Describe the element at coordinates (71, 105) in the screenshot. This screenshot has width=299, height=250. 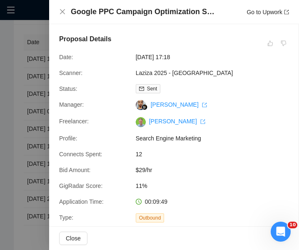
I see `span: Manager:` at that location.